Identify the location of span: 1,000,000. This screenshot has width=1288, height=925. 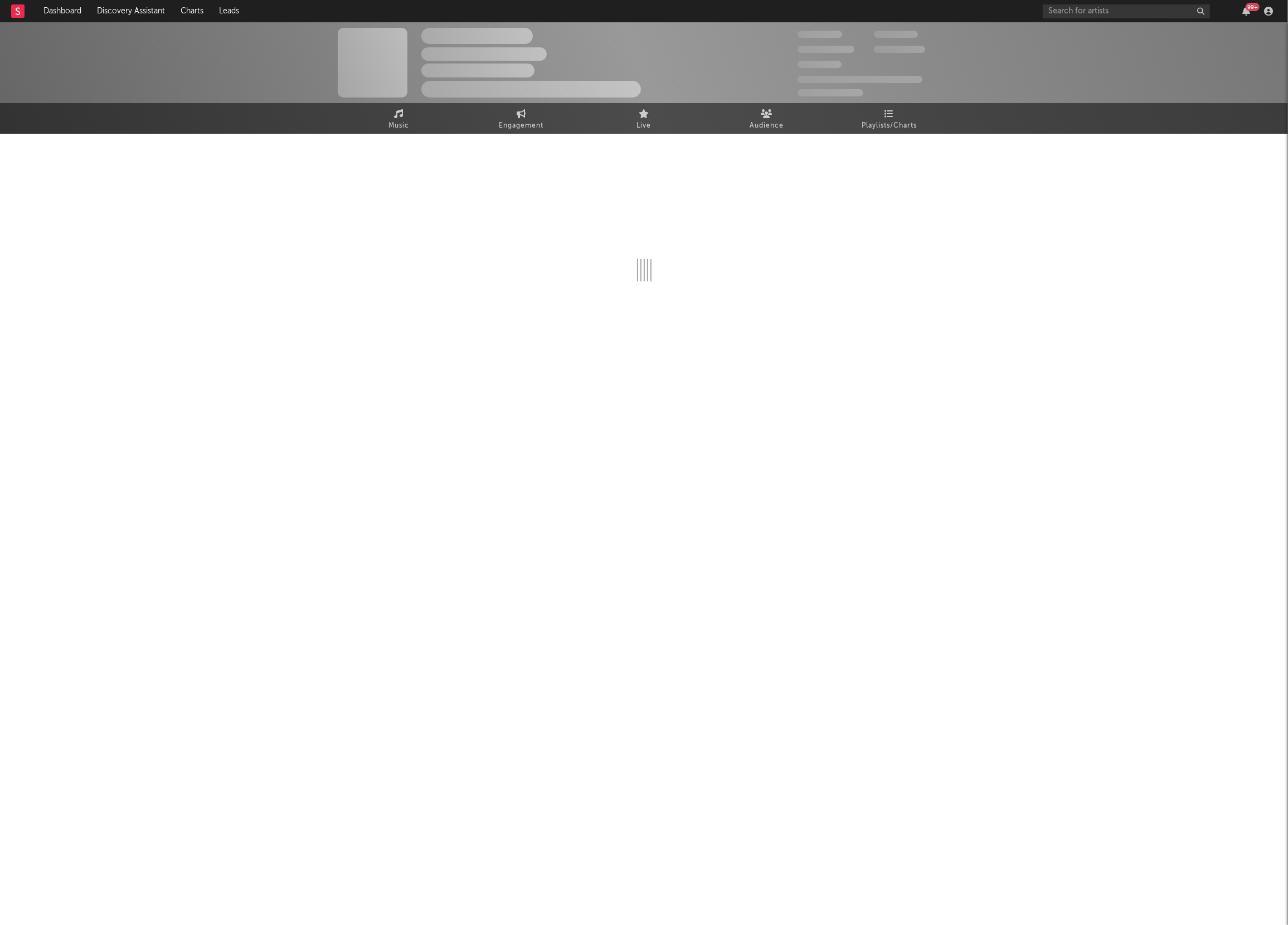
(899, 49).